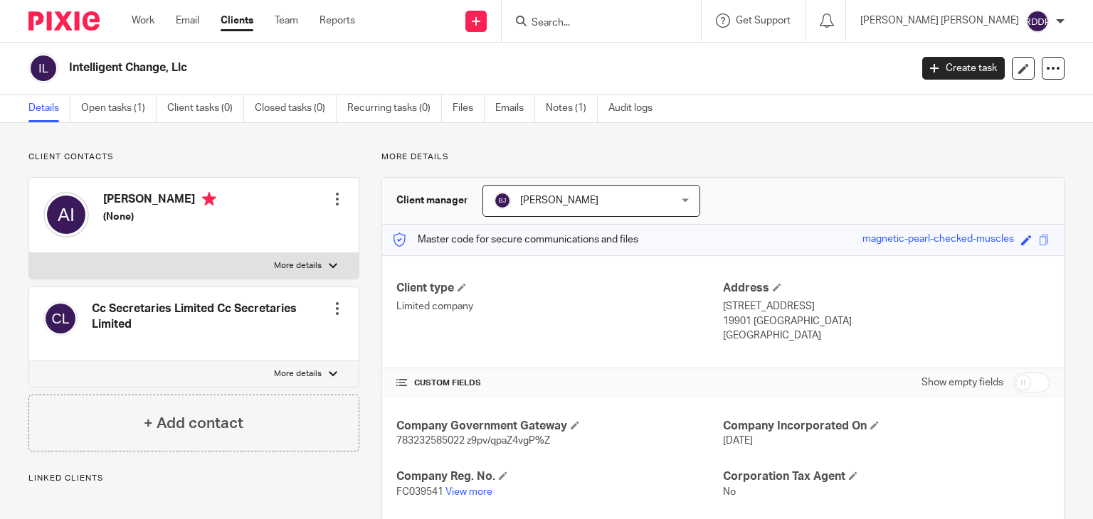  What do you see at coordinates (729, 492) in the screenshot?
I see `span: No` at bounding box center [729, 492].